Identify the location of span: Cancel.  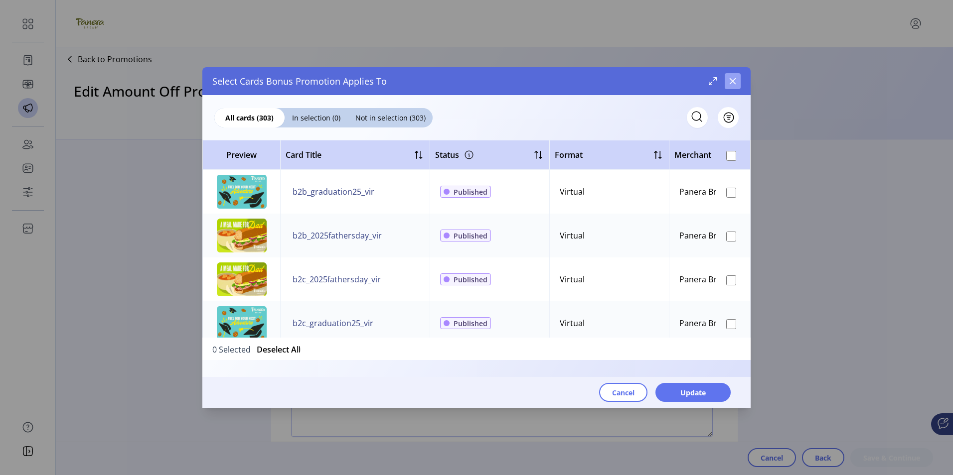
(623, 393).